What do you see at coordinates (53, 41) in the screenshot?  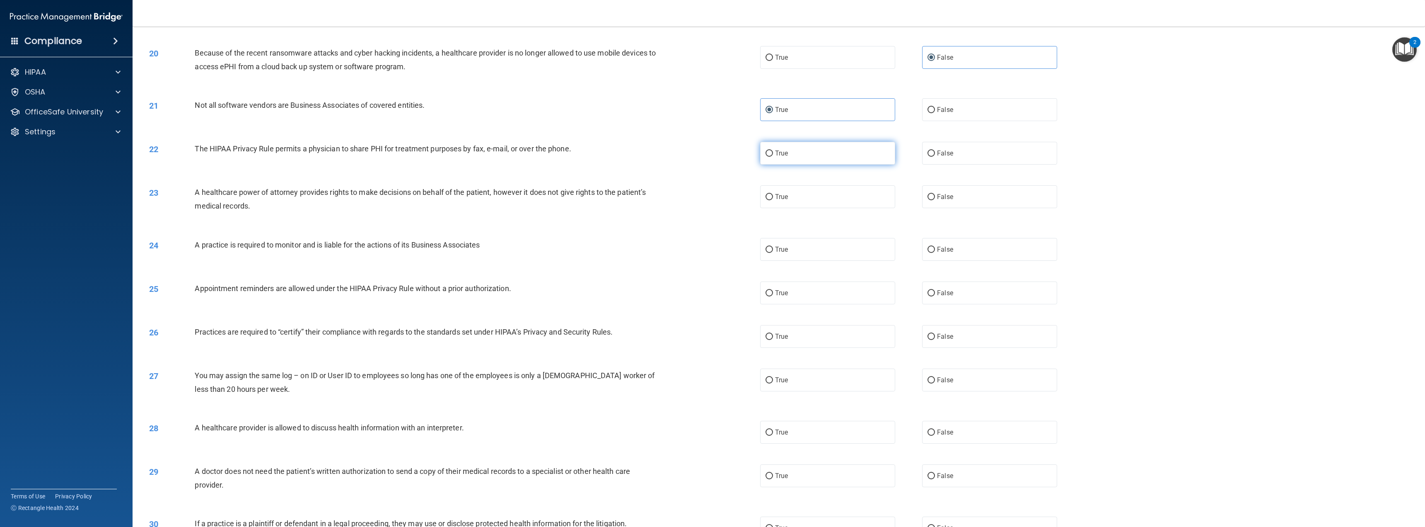 I see `h4: Compliance` at bounding box center [53, 41].